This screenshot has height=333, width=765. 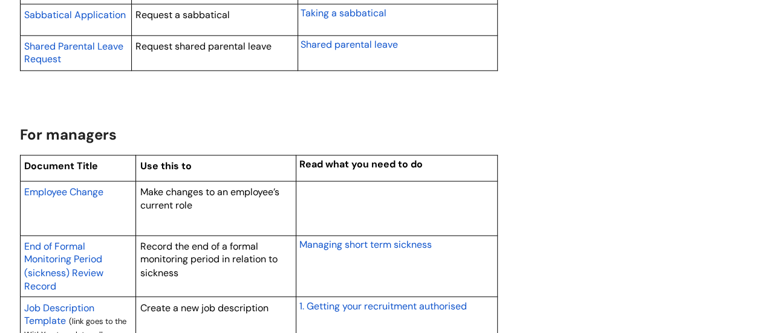 I want to click on span: End of Formal Monitoring Period (sickness) Review Record, so click(x=64, y=266).